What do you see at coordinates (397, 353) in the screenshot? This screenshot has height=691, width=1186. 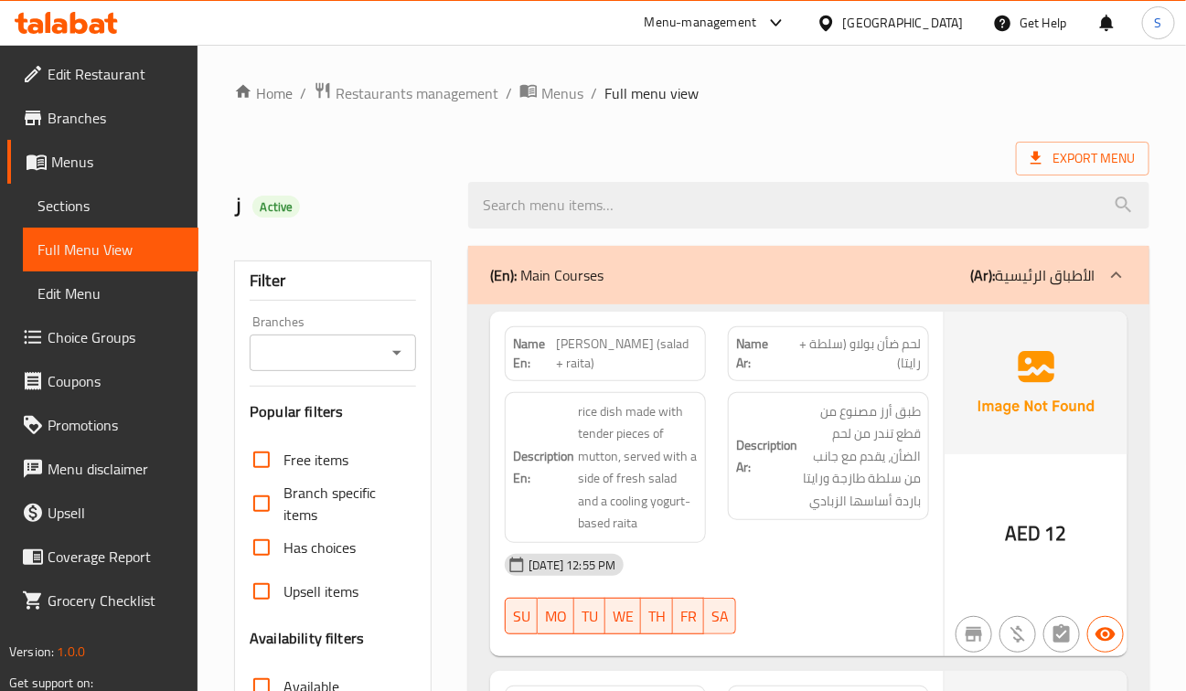 I see `button: Open` at bounding box center [397, 353].